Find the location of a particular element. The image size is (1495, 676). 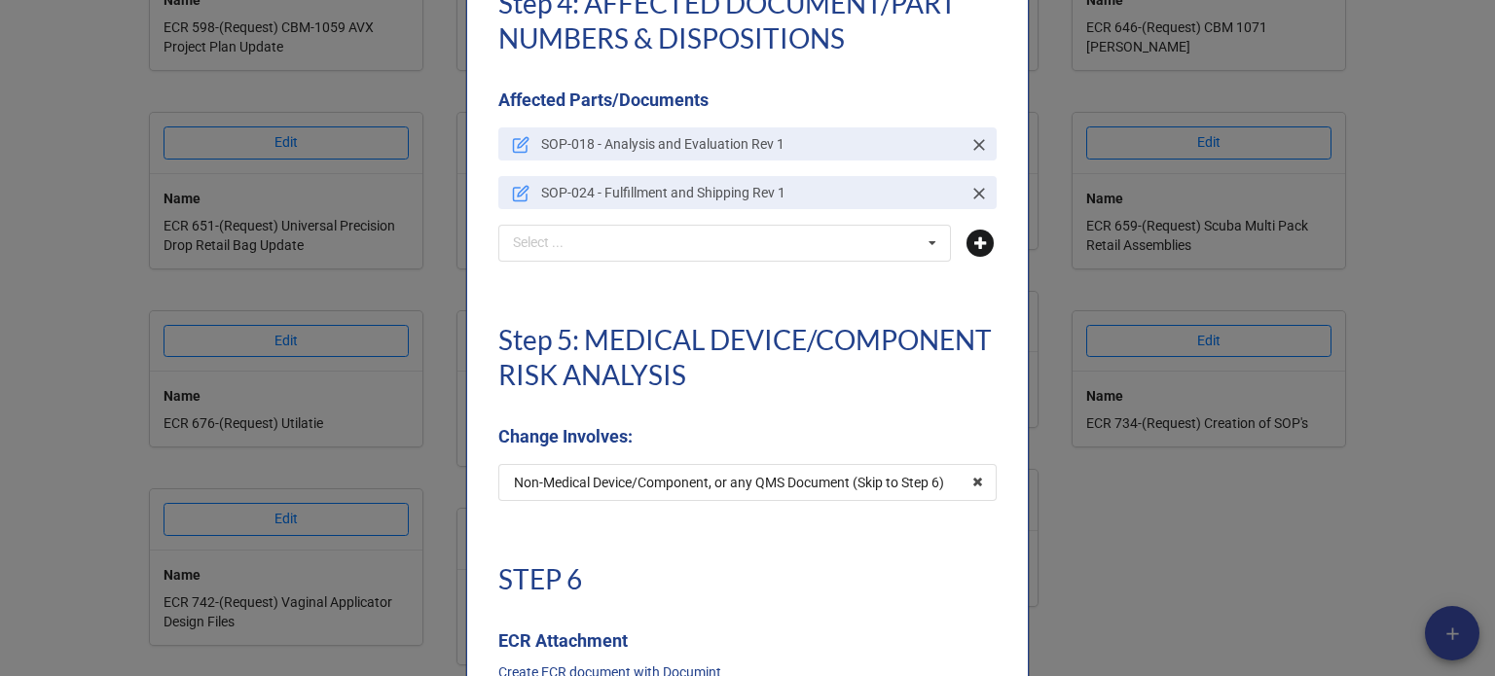

h1: Step 5: MEDICAL DEVICE/COMPONENT RISK ANALYSIS is located at coordinates (747, 357).